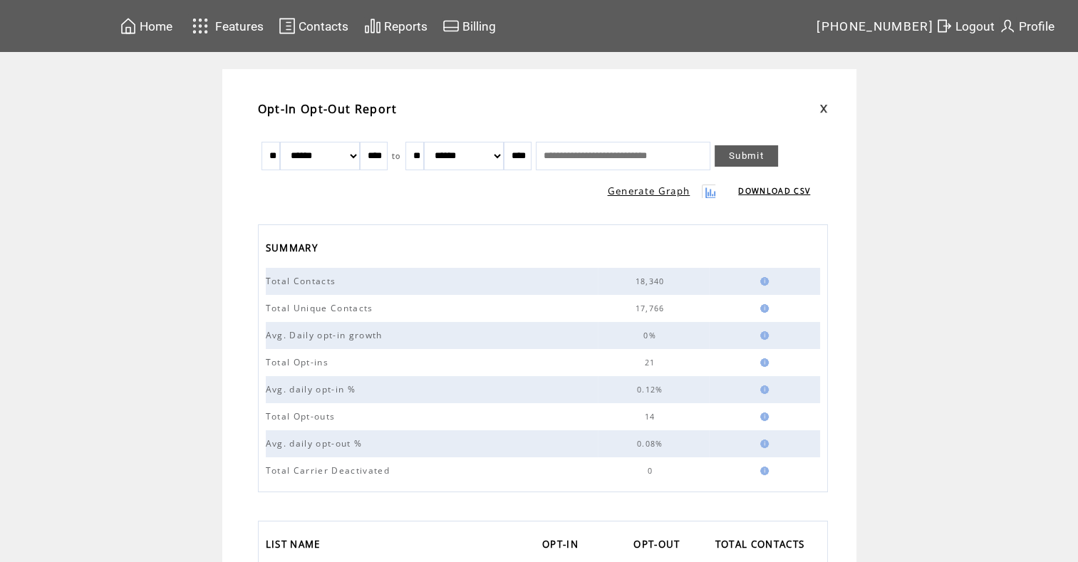 Image resolution: width=1078 pixels, height=562 pixels. Describe the element at coordinates (373, 26) in the screenshot. I see `img: chart.svg` at that location.